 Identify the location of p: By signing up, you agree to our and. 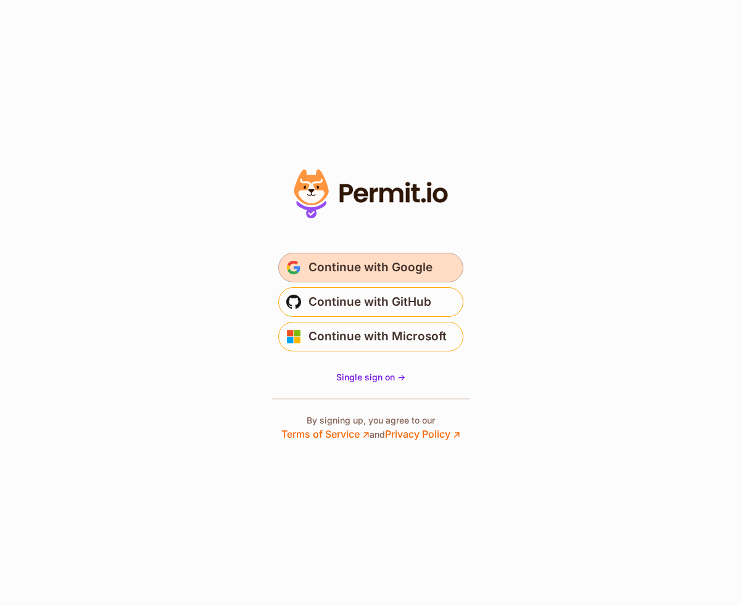
(371, 428).